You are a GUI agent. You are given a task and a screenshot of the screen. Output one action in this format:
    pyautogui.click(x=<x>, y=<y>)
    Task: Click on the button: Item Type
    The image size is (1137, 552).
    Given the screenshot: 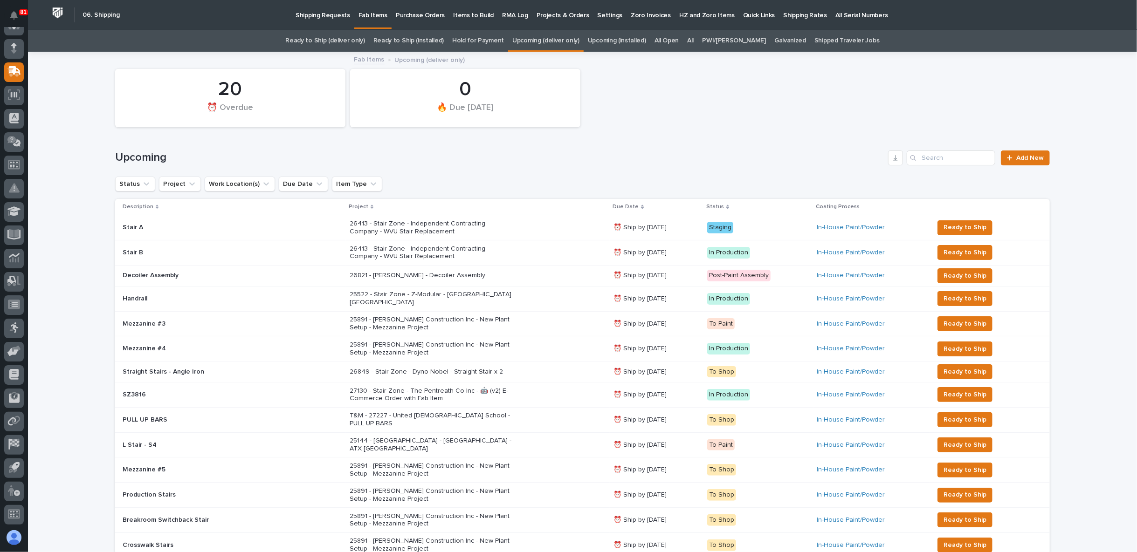 What is the action you would take?
    pyautogui.click(x=357, y=184)
    